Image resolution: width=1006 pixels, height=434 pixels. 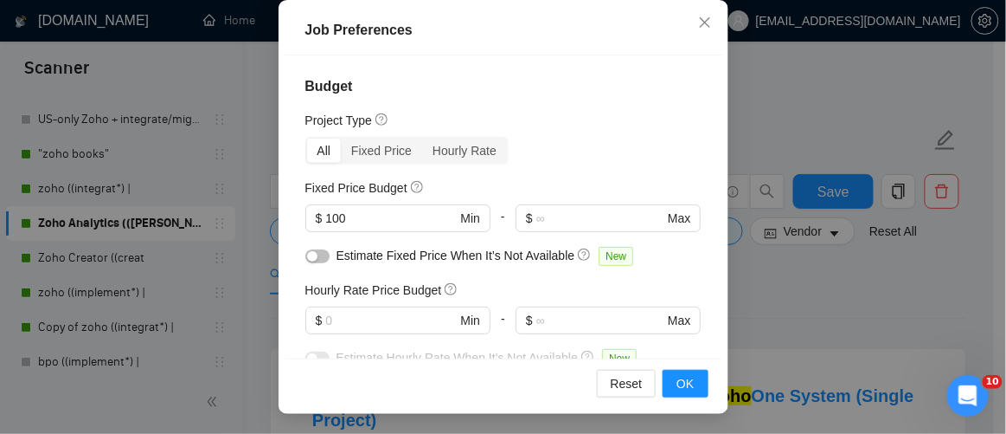 I want to click on span: Estimate Fixed Price When It’s Not Available, so click(x=456, y=255).